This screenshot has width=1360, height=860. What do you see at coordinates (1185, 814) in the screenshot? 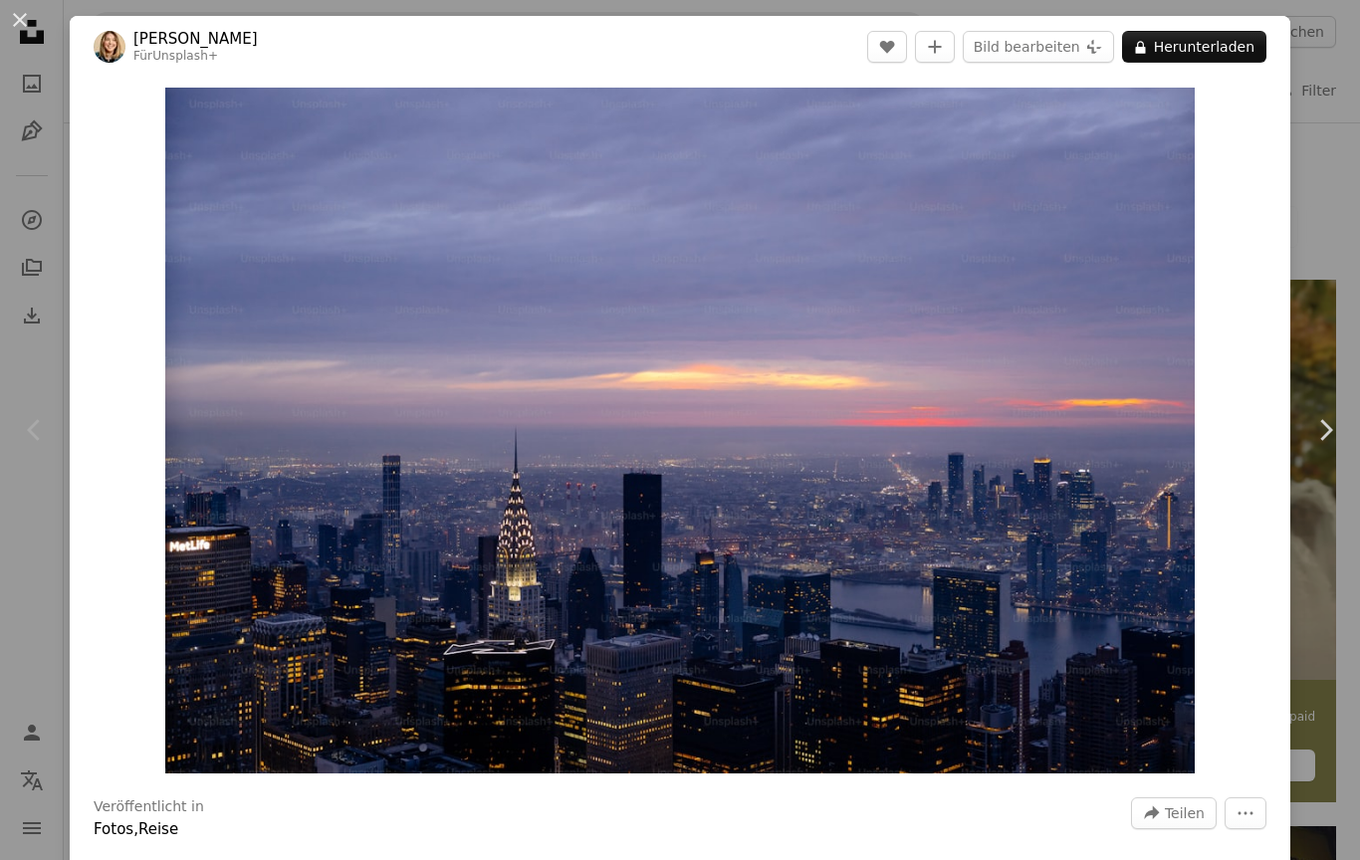
I see `span: Teilen` at bounding box center [1185, 814].